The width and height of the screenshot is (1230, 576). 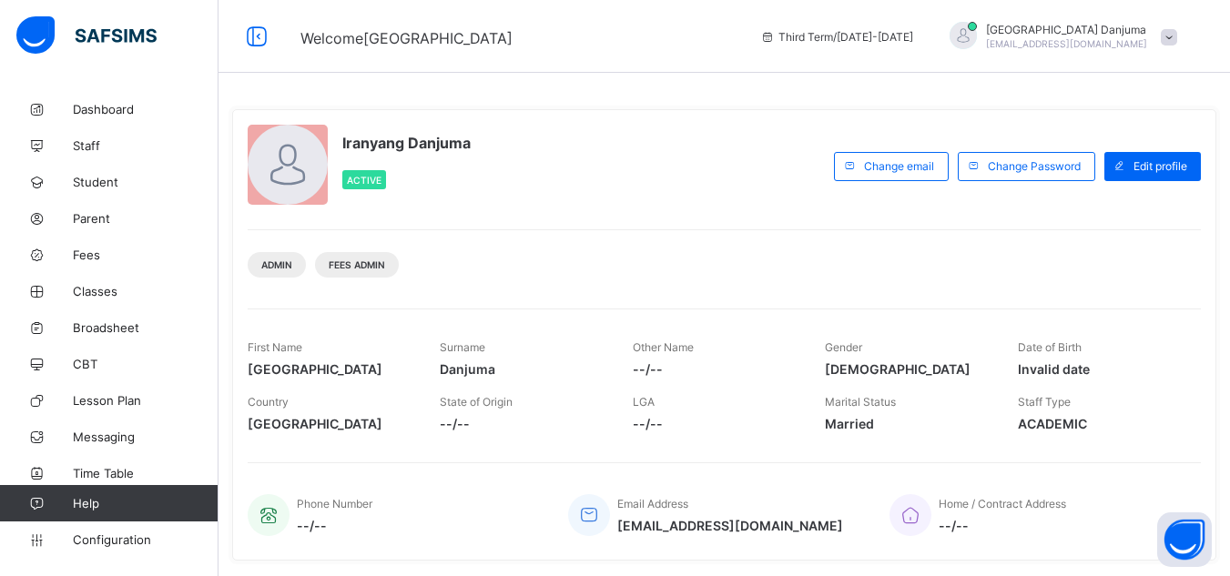 I want to click on span: Active, so click(x=364, y=180).